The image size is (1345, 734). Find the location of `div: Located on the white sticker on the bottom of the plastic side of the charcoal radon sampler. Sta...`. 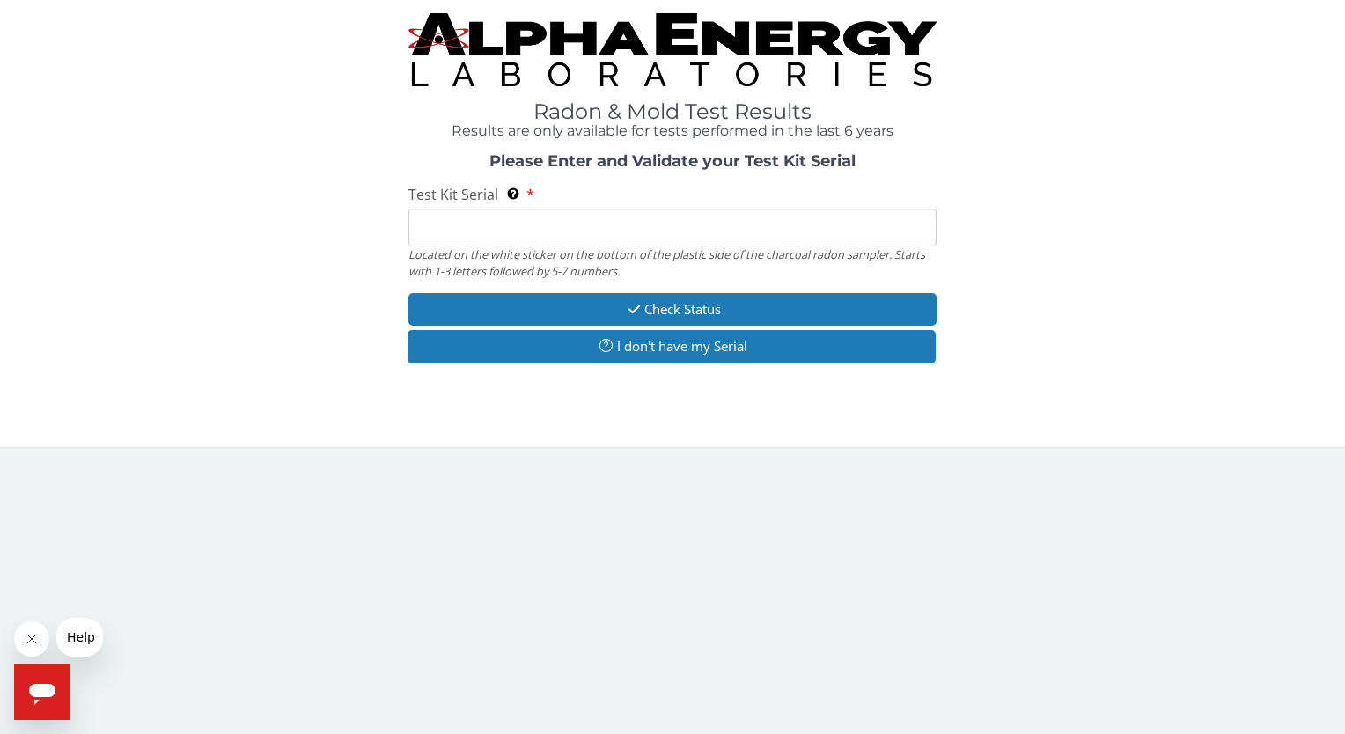

div: Located on the white sticker on the bottom of the plastic side of the charcoal radon sampler. Sta... is located at coordinates (672, 262).